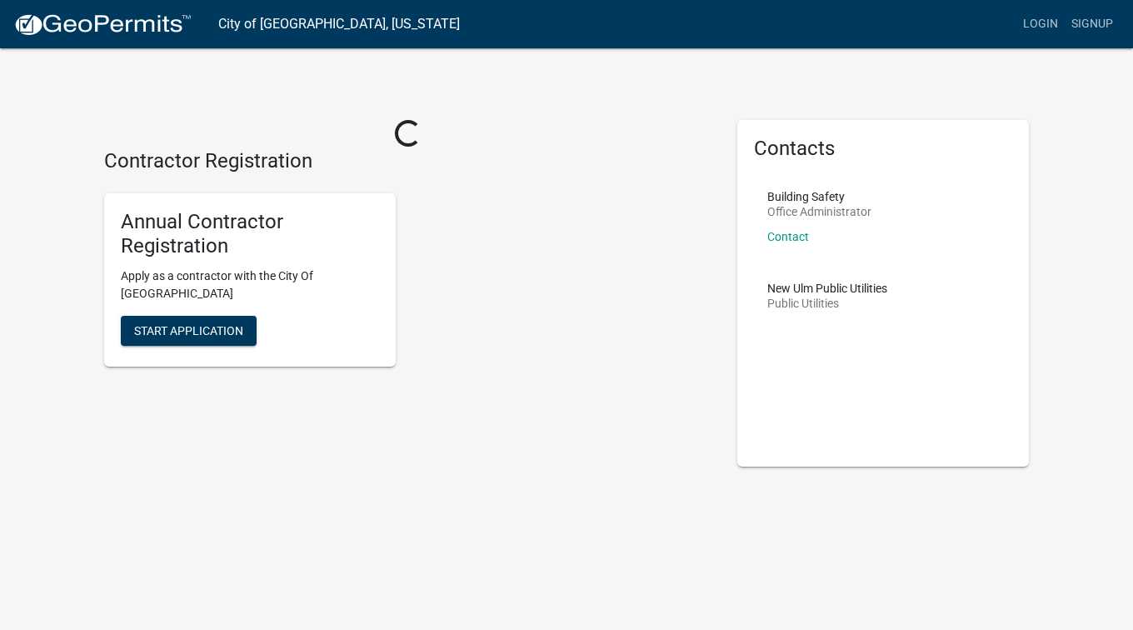  Describe the element at coordinates (819, 197) in the screenshot. I see `p: Building Safety` at that location.